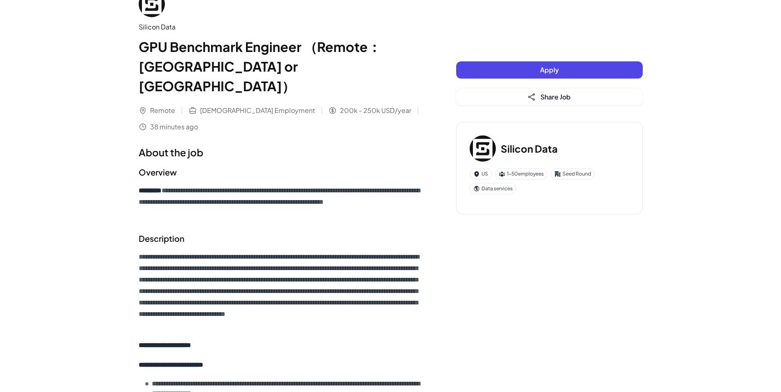 This screenshot has width=781, height=392. Describe the element at coordinates (281, 172) in the screenshot. I see `h2: Overview` at that location.